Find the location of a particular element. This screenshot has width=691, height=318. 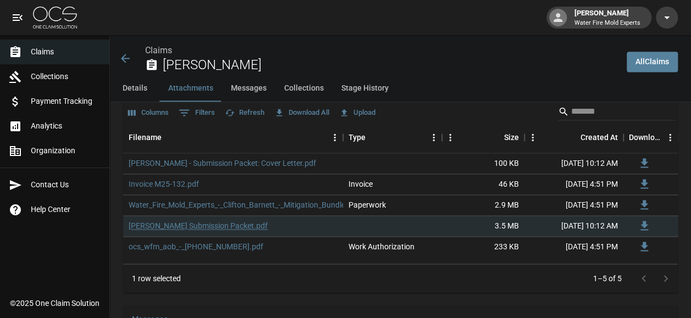

button: open drawer is located at coordinates (18, 18).